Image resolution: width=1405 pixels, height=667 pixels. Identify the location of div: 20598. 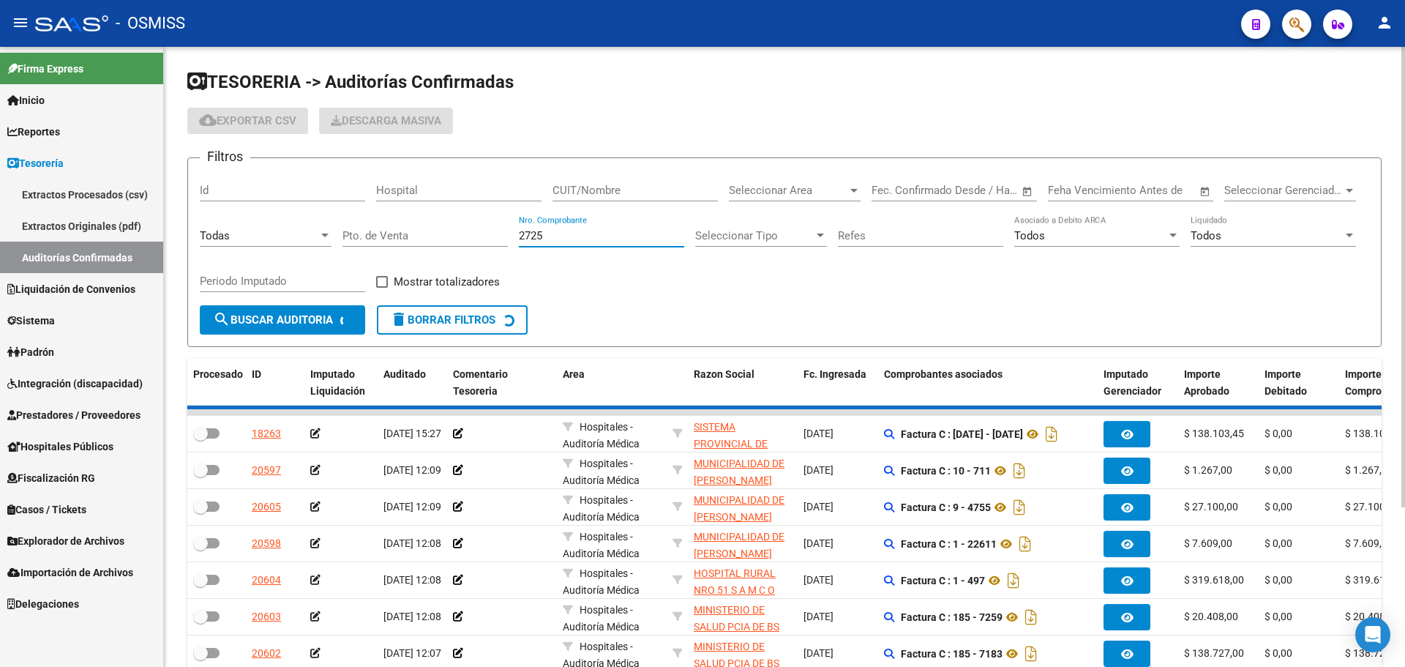
(266, 543).